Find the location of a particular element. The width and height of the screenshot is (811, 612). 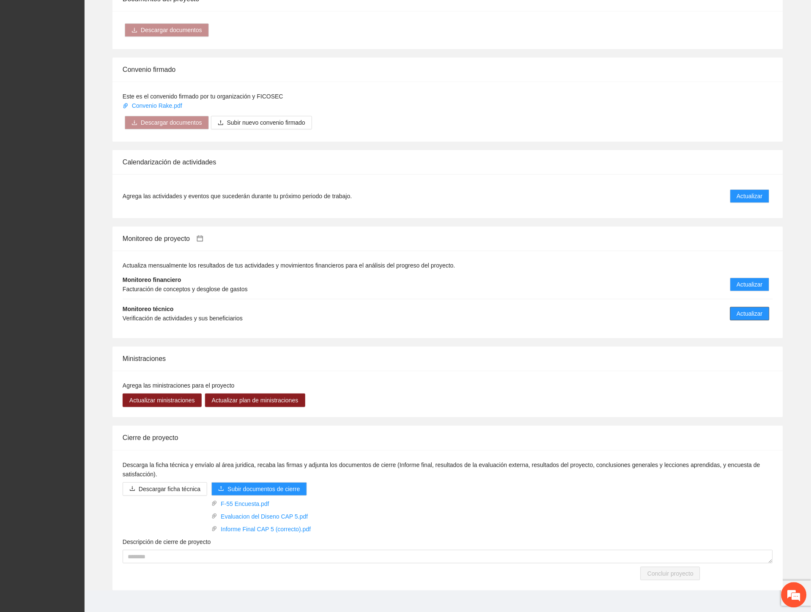

div: Minimizar ventana de chat en vivo is located at coordinates (149, 14).